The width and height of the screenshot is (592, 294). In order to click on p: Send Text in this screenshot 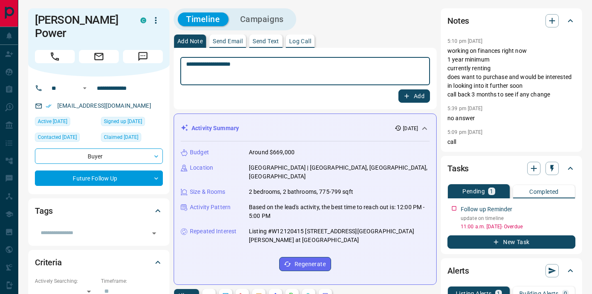, I will do `click(266, 41)`.